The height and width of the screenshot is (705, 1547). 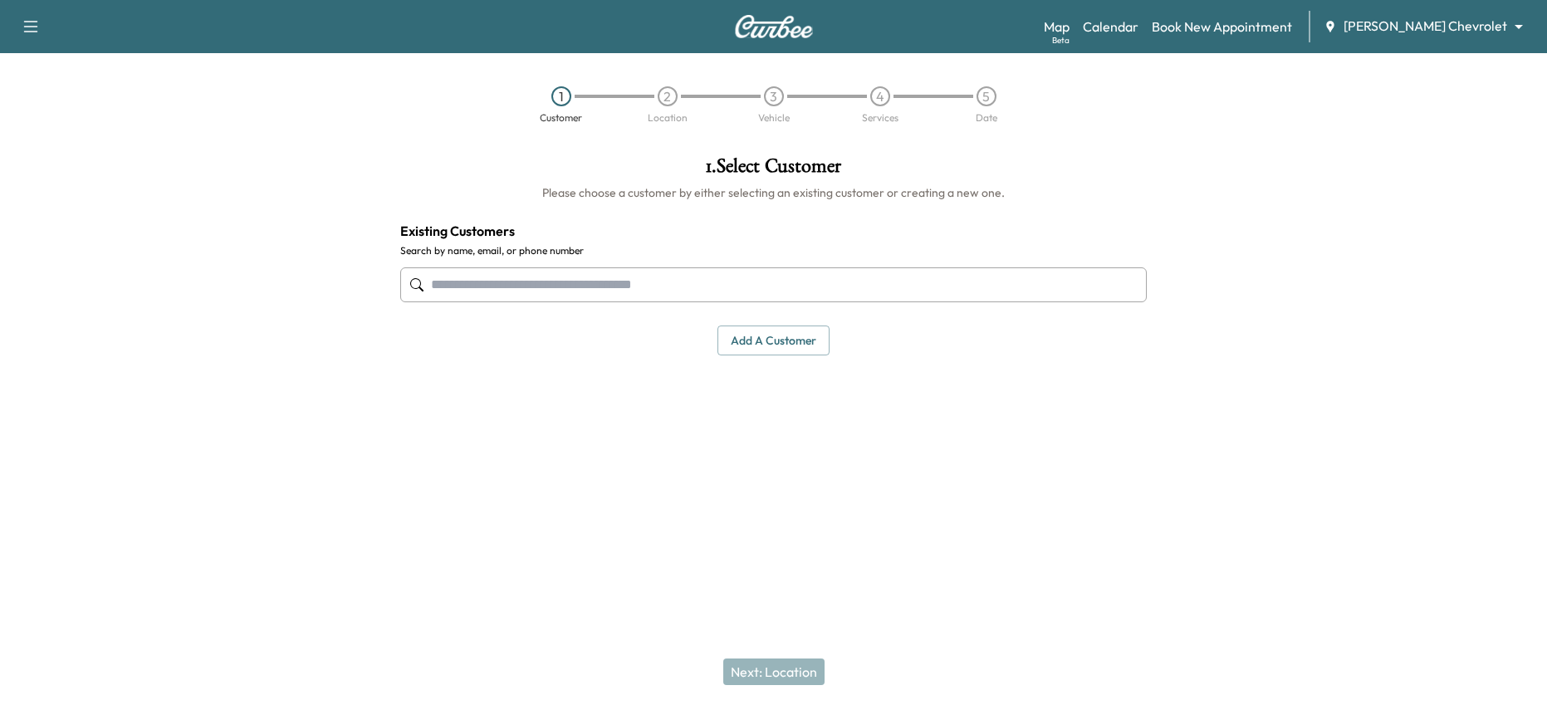 I want to click on div: 1, so click(x=561, y=96).